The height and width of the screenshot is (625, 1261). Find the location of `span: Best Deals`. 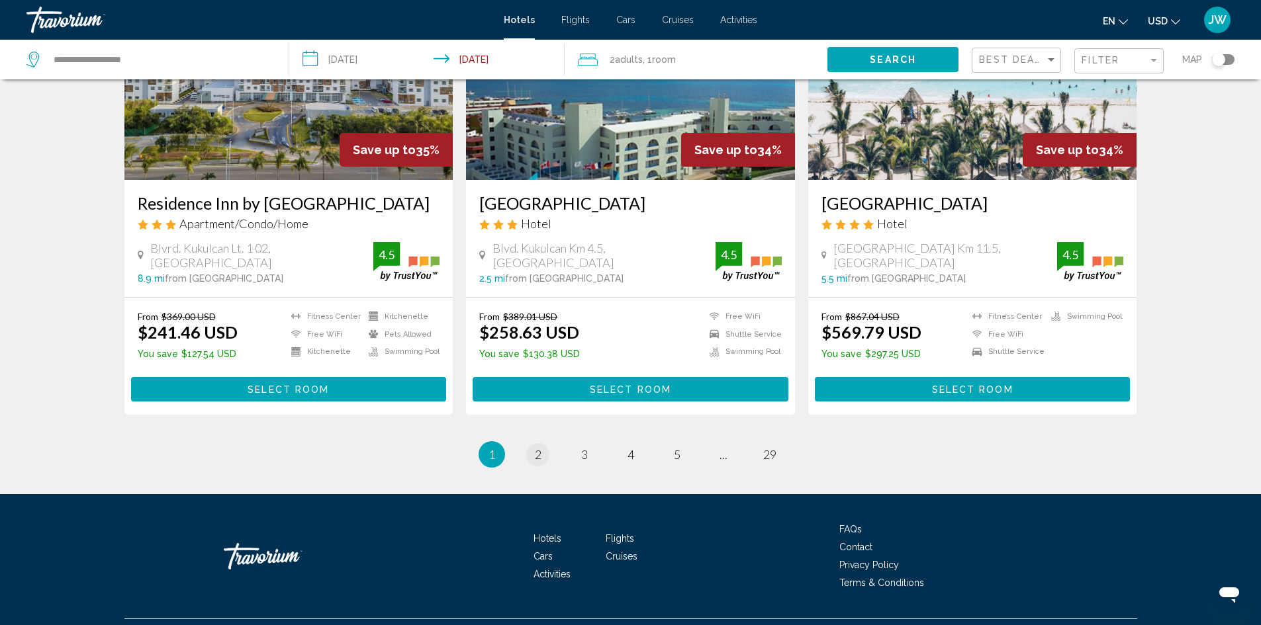

span: Best Deals is located at coordinates (1013, 60).